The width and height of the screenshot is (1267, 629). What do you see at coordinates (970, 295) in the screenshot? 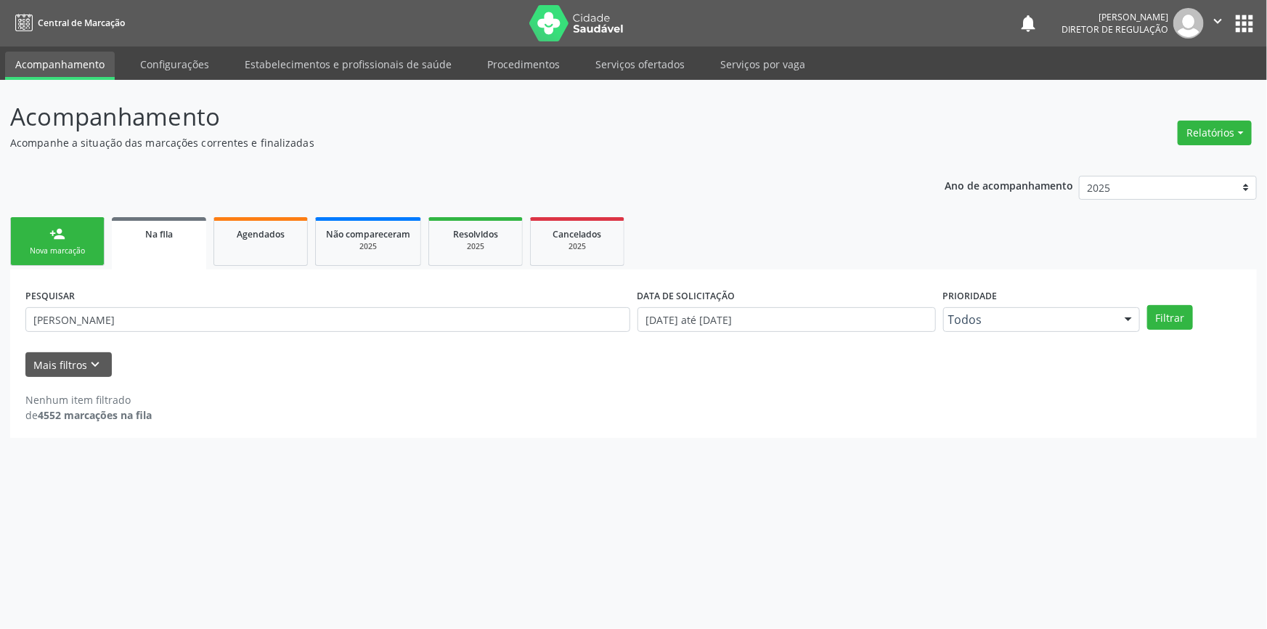
I see `label: Prioridade` at bounding box center [970, 295].